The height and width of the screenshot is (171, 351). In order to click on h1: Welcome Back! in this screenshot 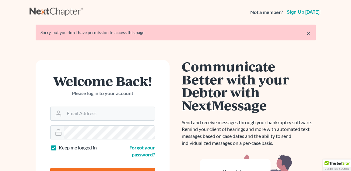, I will do `click(103, 81)`.